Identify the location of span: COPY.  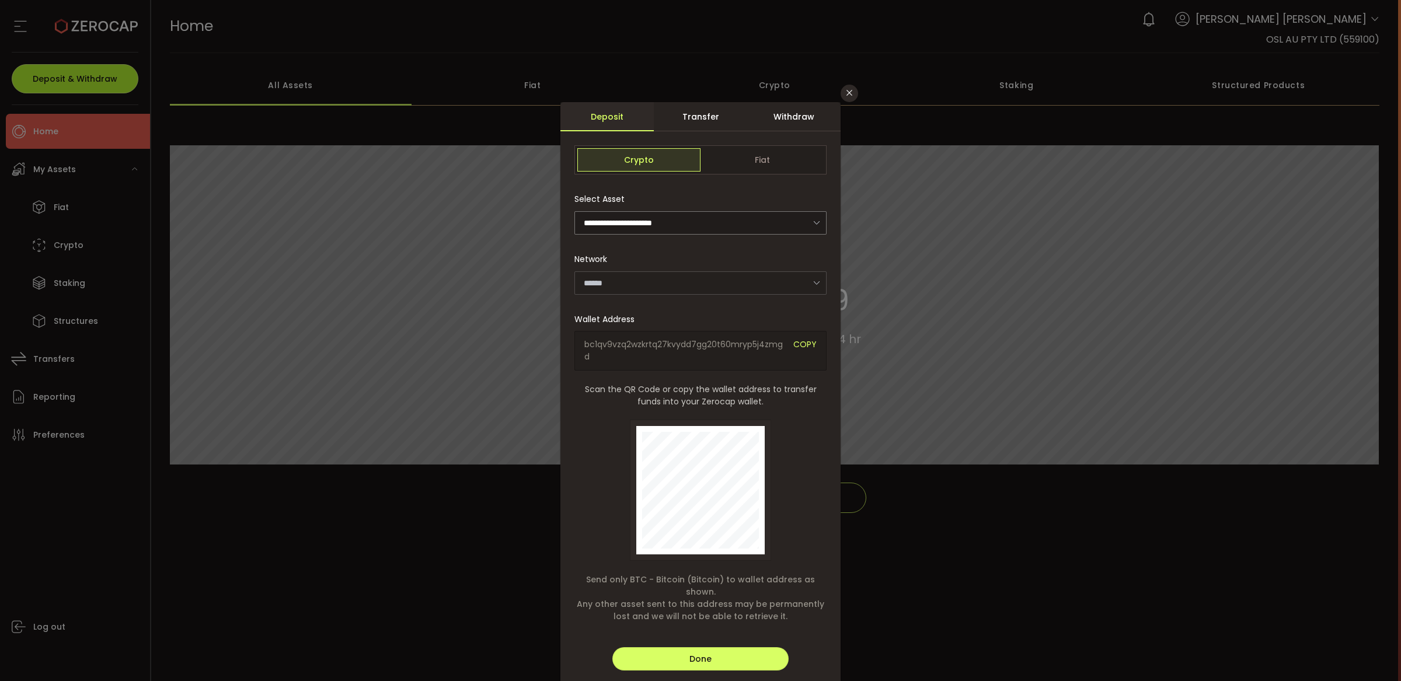
(805, 351).